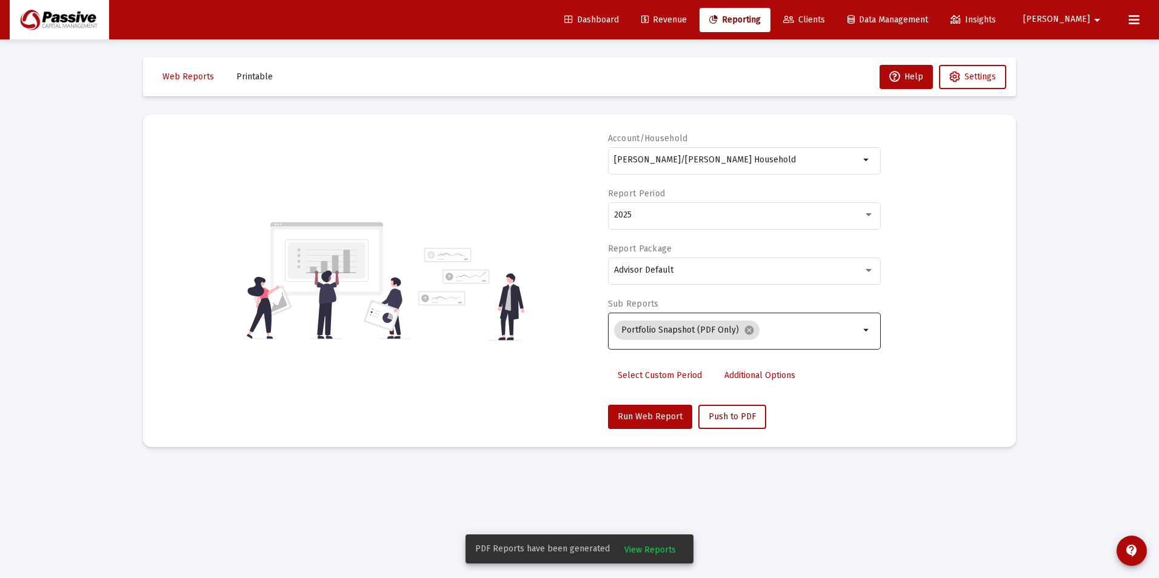  Describe the element at coordinates (687, 330) in the screenshot. I see `mat-chip: Portfolio Snapshot (PDF Only)` at that location.